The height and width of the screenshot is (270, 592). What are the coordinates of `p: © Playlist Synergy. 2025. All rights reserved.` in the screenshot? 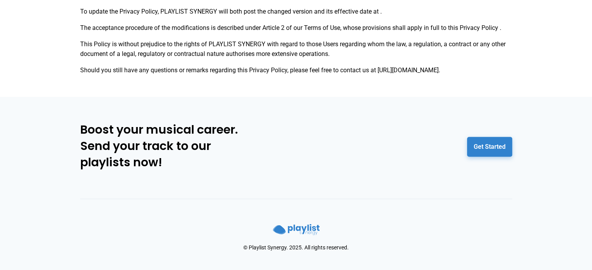 It's located at (296, 248).